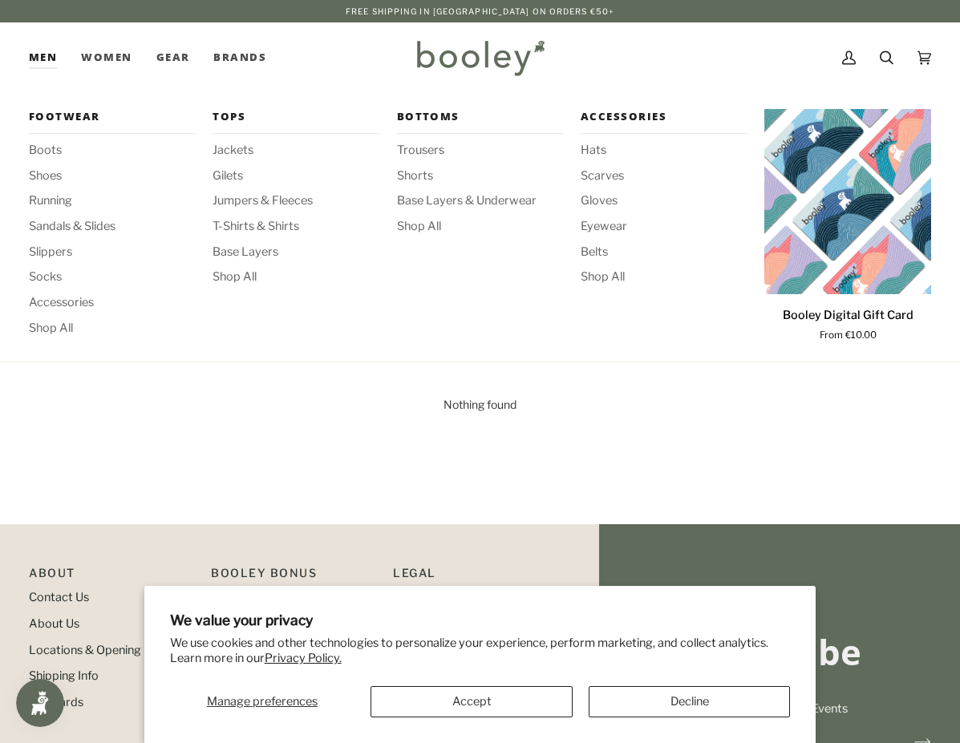 This screenshot has height=743, width=960. Describe the element at coordinates (293, 577) in the screenshot. I see `p: Booley Bonus` at that location.